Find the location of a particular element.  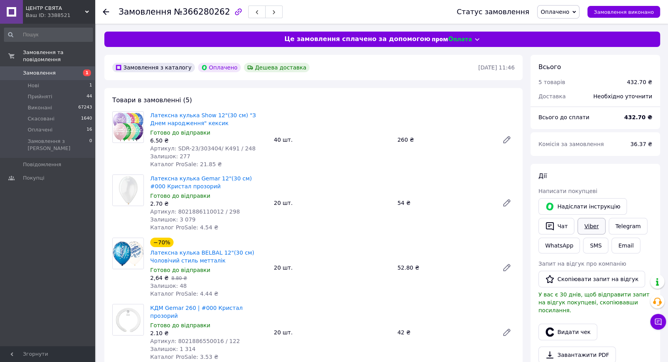

span: Повідомлення is located at coordinates (42, 165).